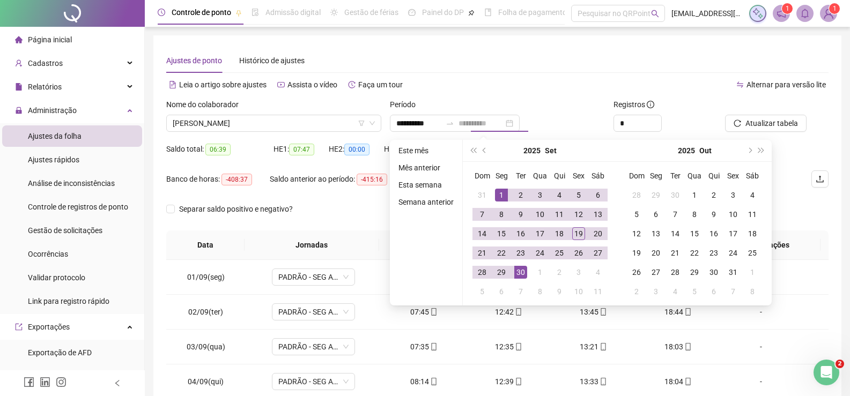  What do you see at coordinates (637, 272) in the screenshot?
I see `div: 26` at bounding box center [637, 272].